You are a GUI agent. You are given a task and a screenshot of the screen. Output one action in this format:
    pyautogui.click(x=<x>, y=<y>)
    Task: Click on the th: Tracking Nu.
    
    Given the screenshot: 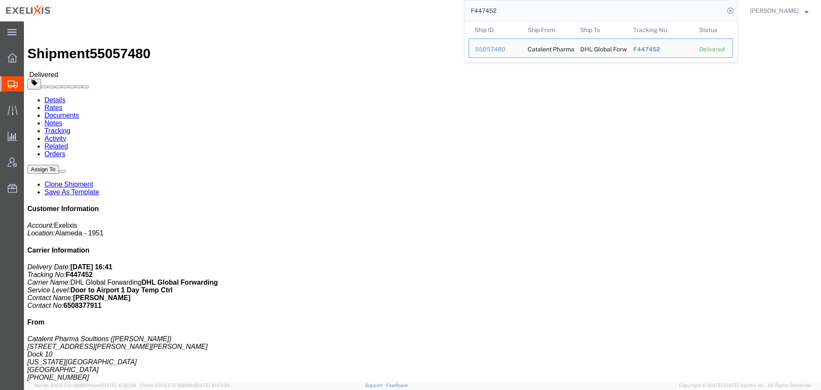 What is the action you would take?
    pyautogui.click(x=660, y=30)
    